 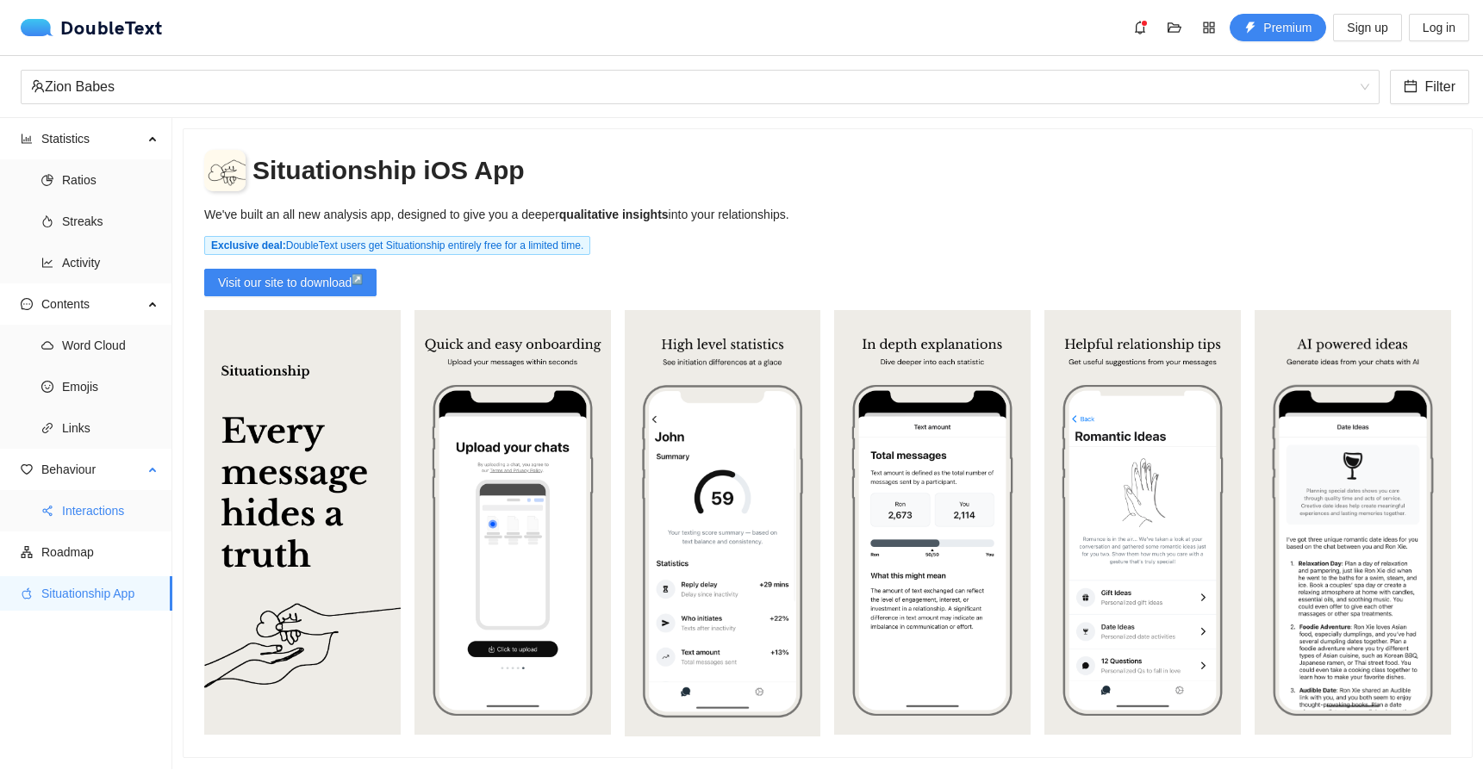 I want to click on button: calendarFilter, so click(x=1429, y=87).